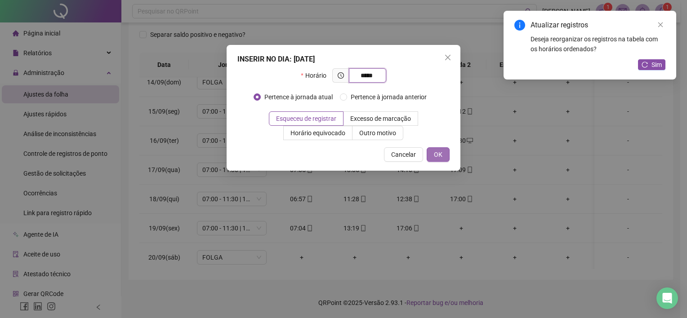 The width and height of the screenshot is (687, 318). What do you see at coordinates (377, 133) in the screenshot?
I see `span: Outro motivo` at bounding box center [377, 133].